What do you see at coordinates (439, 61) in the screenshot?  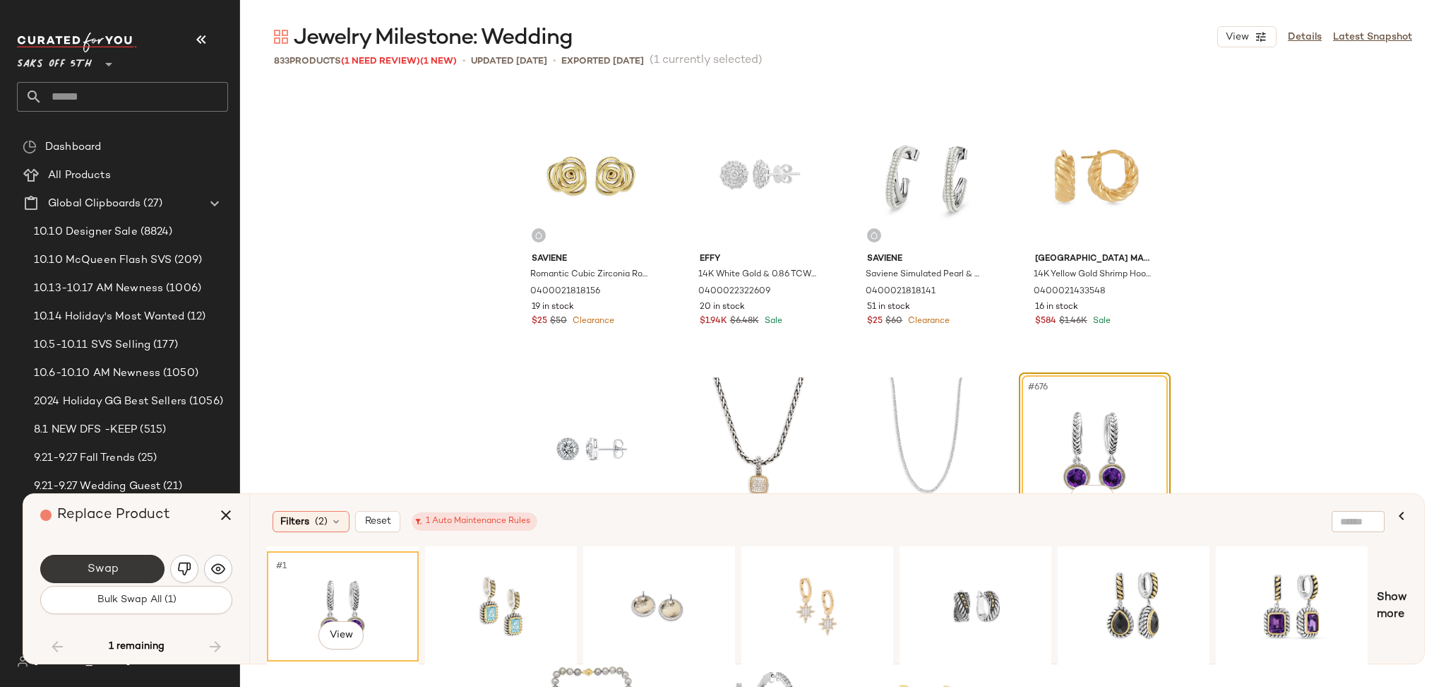 I see `span: (1 New)` at bounding box center [439, 61].